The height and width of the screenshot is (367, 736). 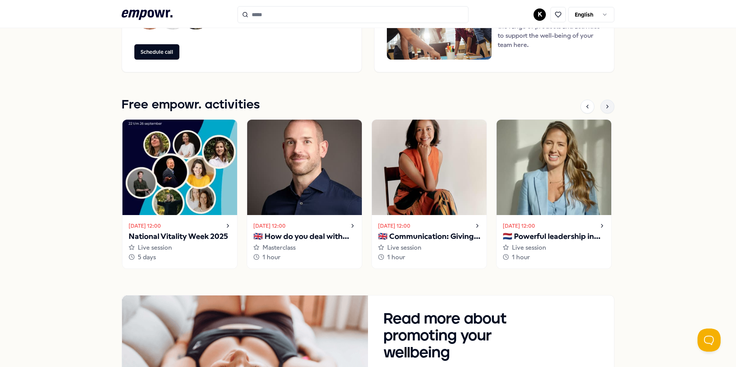 What do you see at coordinates (180, 257) in the screenshot?
I see `div: 5 days` at bounding box center [180, 257].